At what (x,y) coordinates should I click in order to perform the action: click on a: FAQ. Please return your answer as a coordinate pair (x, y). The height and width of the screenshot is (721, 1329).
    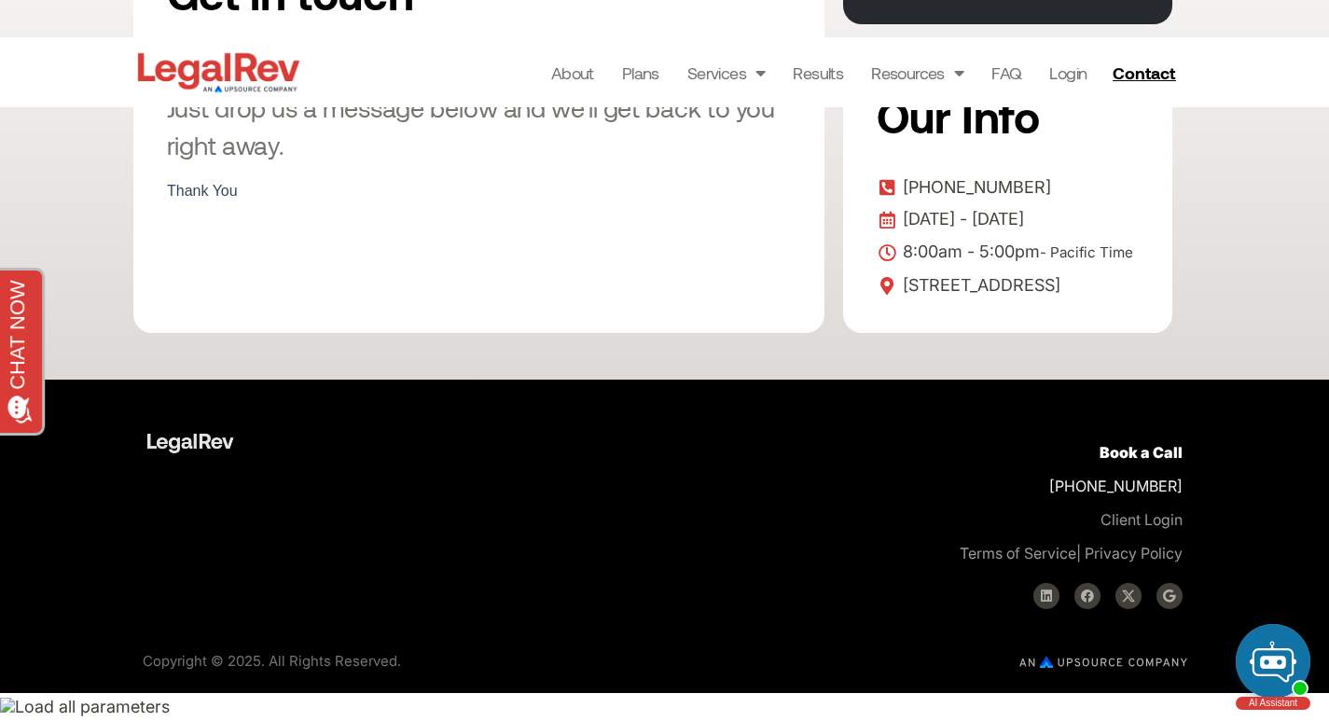
    Looking at the image, I should click on (1007, 73).